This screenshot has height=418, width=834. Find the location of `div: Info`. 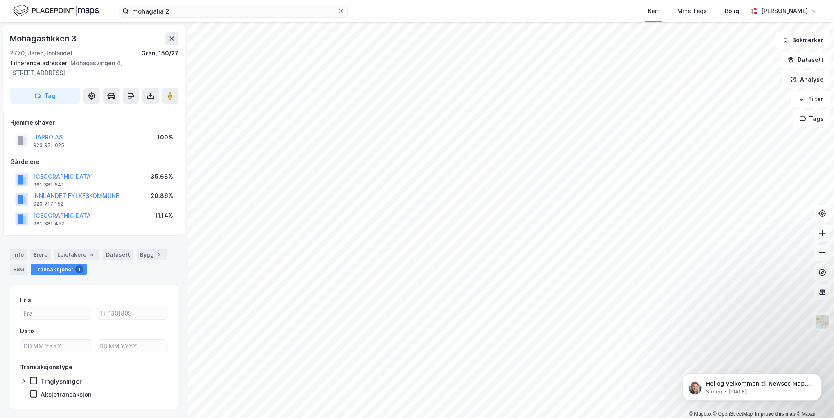

div: Info is located at coordinates (18, 254).